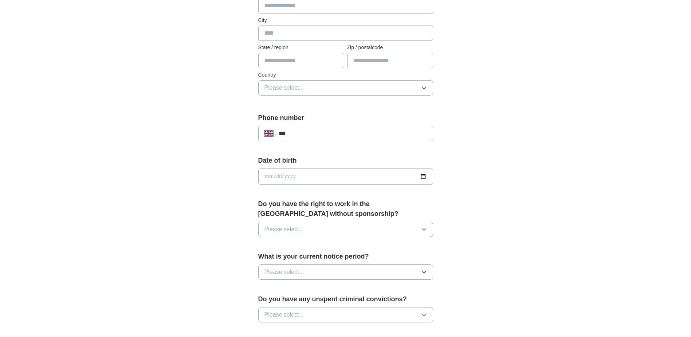  I want to click on label: Do you have any unspent criminal convictions?, so click(346, 299).